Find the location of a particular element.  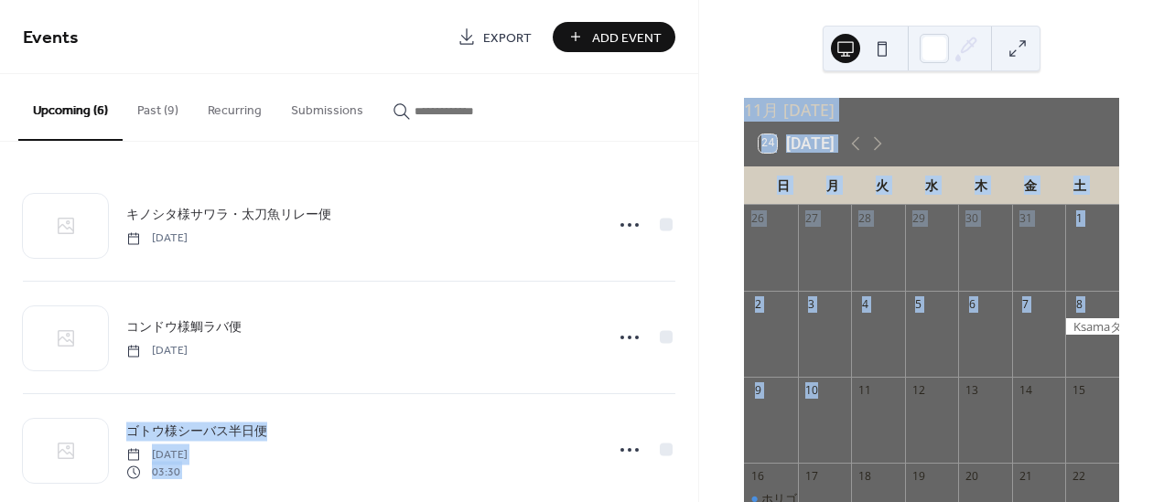

span: Add Event is located at coordinates (627, 38).